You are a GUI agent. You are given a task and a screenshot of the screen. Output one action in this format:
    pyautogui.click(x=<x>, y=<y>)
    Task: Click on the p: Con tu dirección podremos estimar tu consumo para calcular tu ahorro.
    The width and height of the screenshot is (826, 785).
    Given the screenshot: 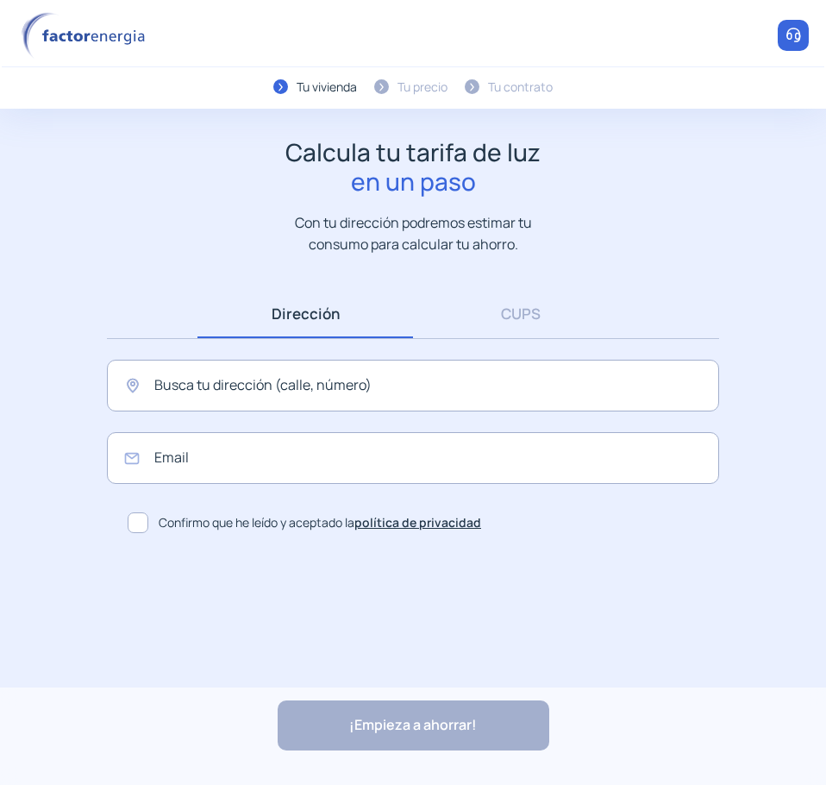 What is the action you would take?
    pyautogui.click(x=413, y=233)
    